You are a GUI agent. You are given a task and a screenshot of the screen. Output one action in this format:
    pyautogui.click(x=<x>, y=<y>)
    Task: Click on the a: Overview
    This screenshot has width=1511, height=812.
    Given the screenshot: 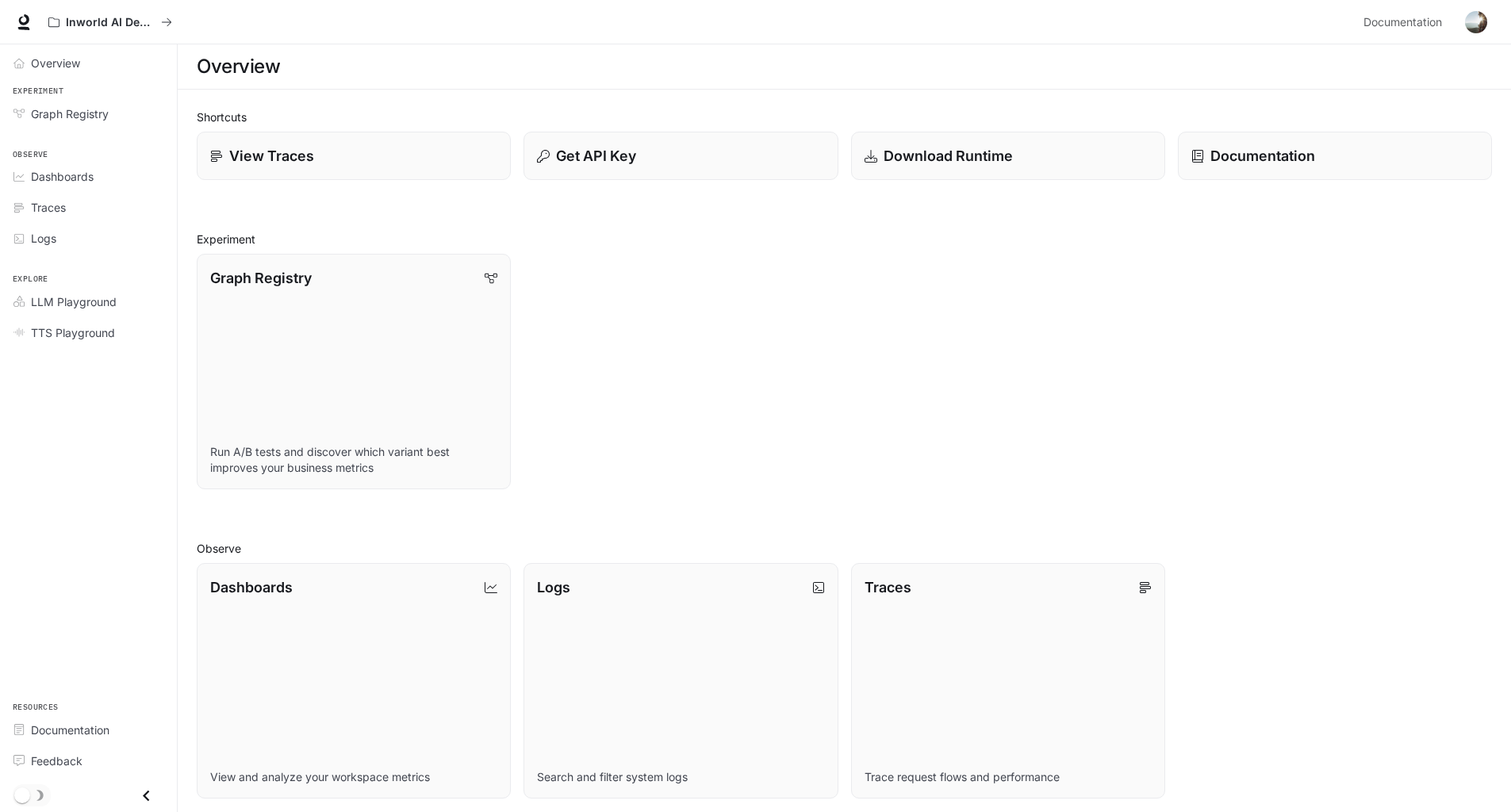 What is the action you would take?
    pyautogui.click(x=88, y=63)
    